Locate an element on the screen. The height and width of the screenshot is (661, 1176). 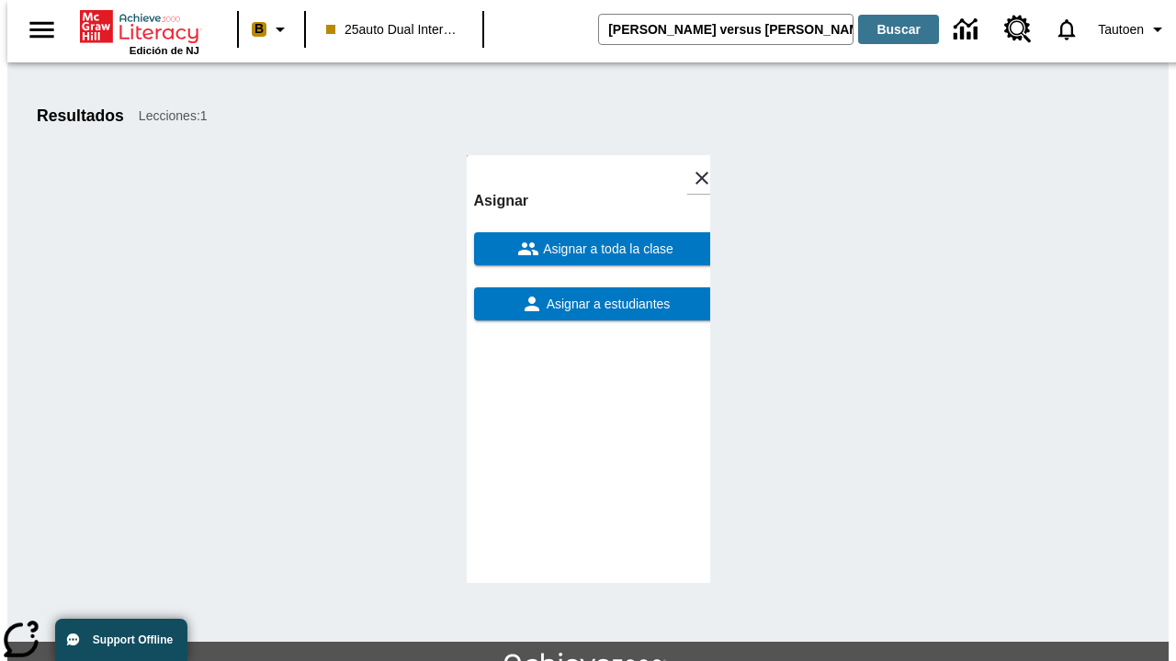
span: Support Offline is located at coordinates (132, 640).